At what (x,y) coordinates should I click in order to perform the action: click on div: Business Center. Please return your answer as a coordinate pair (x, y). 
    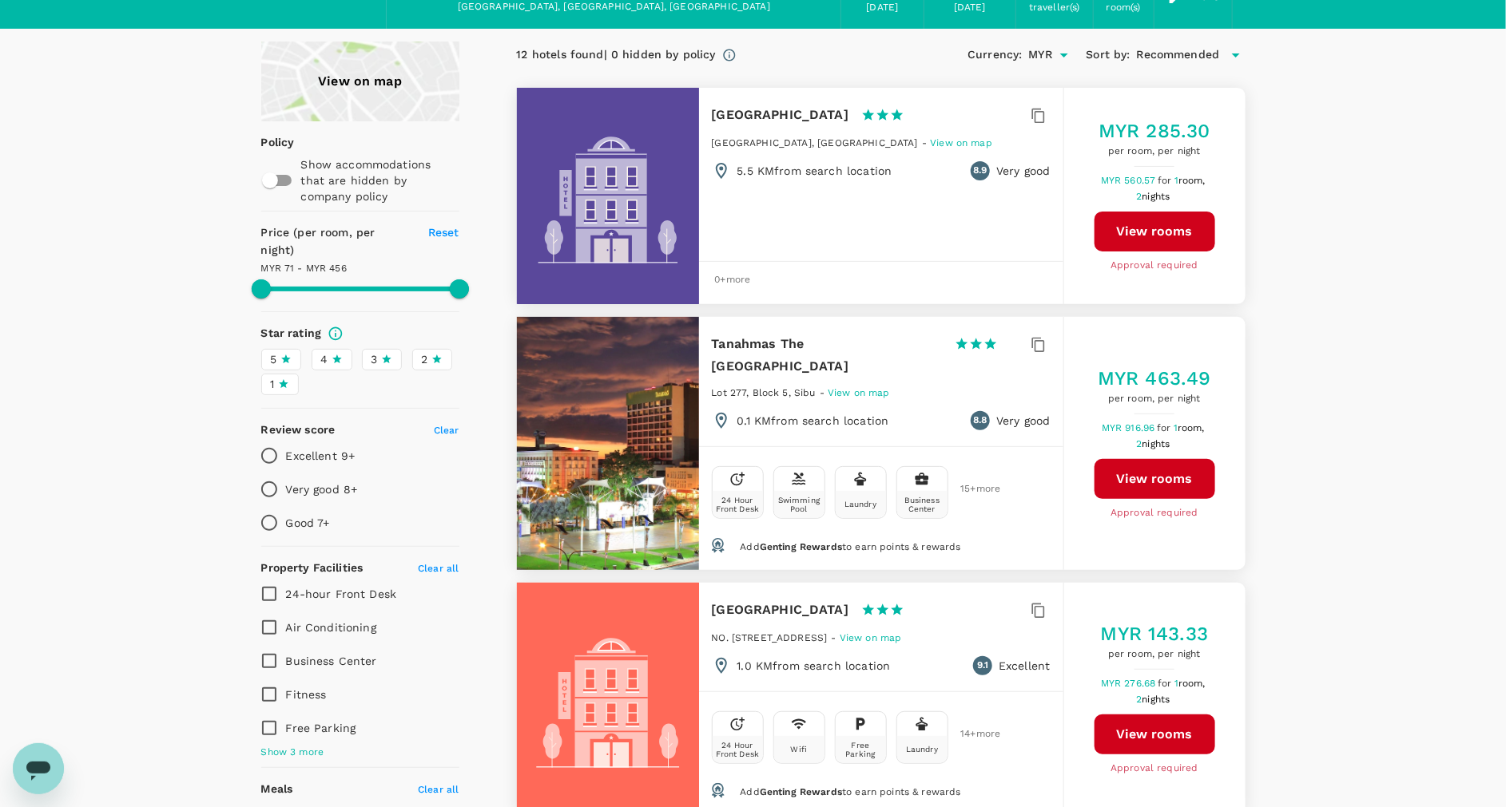
    Looking at the image, I should click on (922, 505).